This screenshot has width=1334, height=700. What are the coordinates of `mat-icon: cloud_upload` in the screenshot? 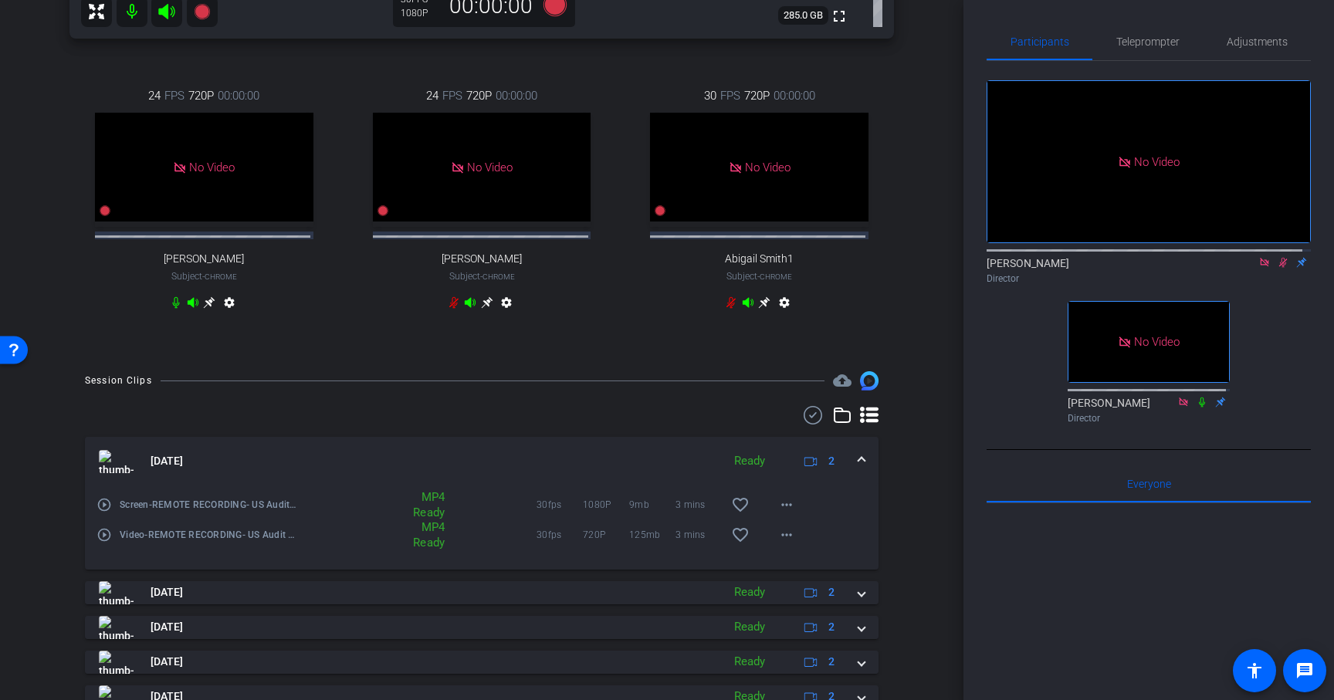 It's located at (842, 381).